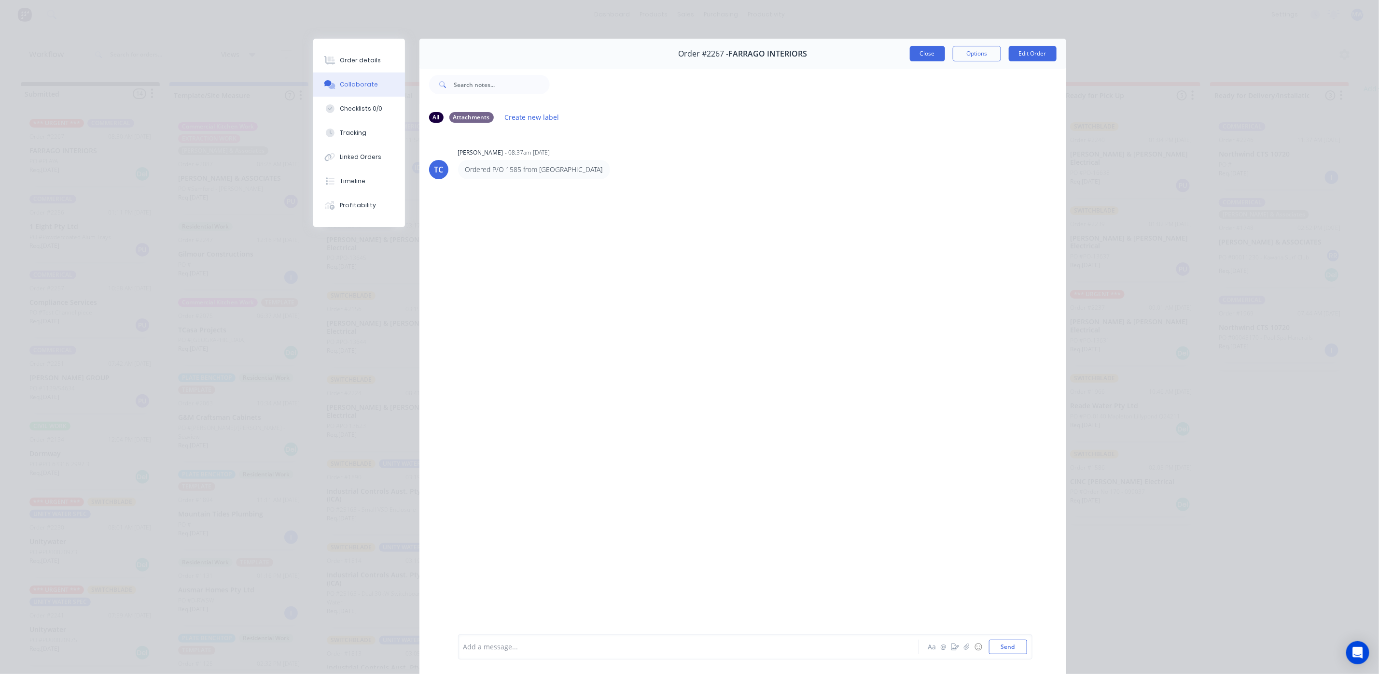 This screenshot has height=674, width=1379. Describe the element at coordinates (359, 157) in the screenshot. I see `button: Linked Orders` at that location.